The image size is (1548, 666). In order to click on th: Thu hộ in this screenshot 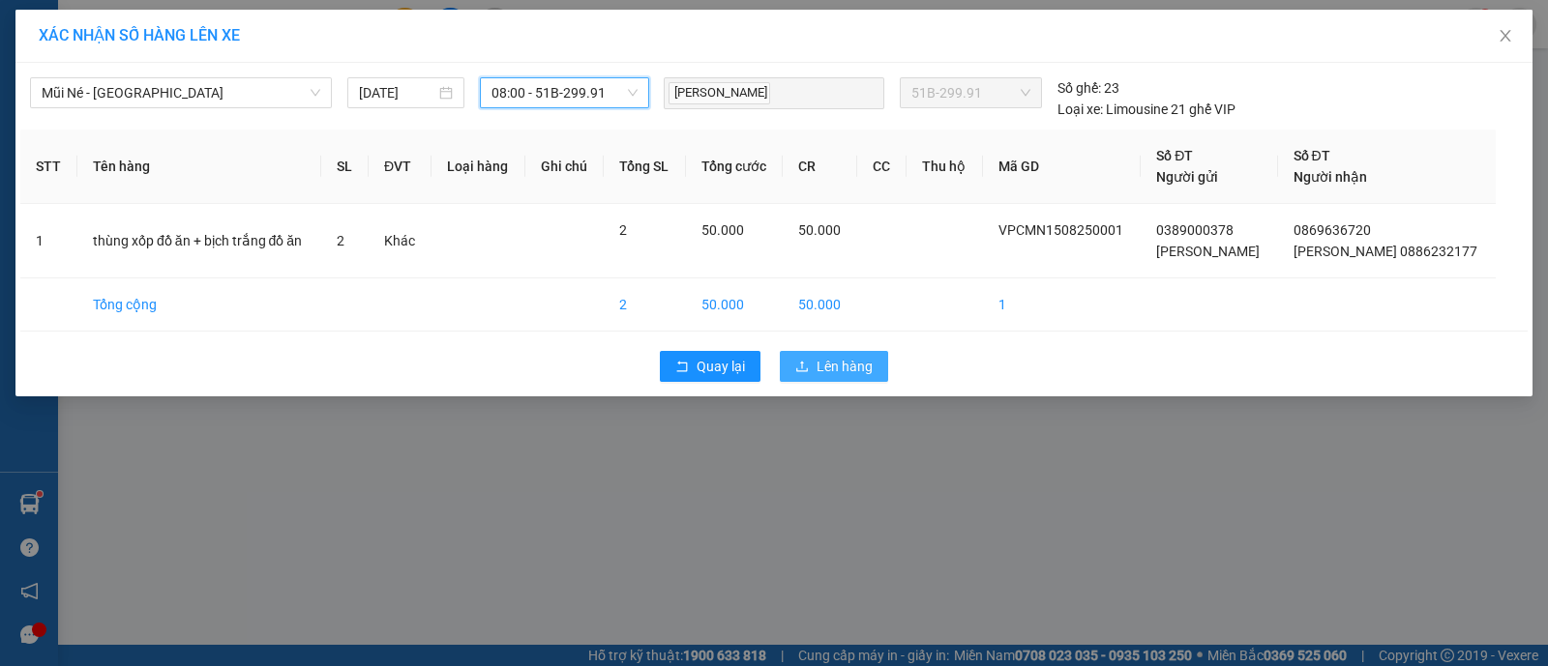, I will do `click(944, 166)`.